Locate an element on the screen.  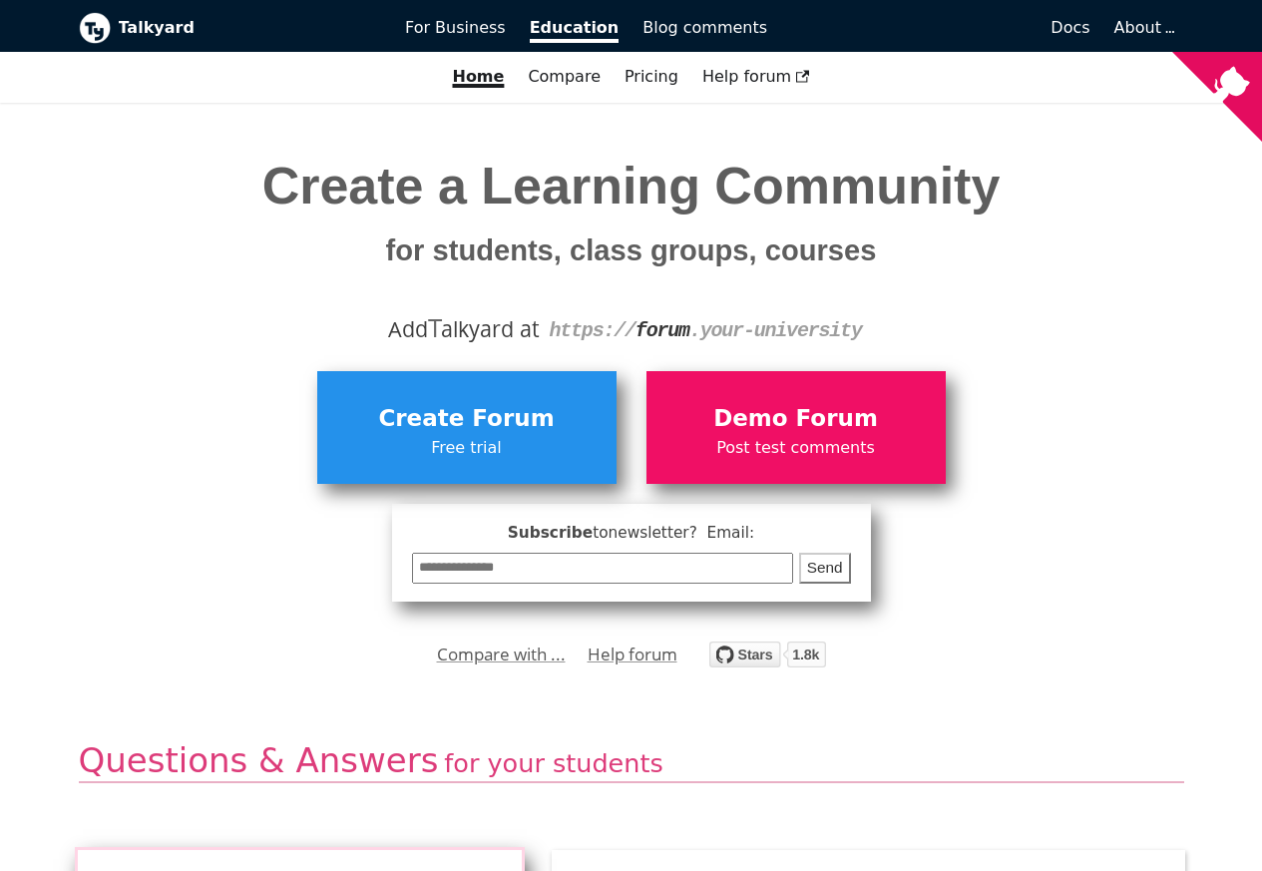
a: Education is located at coordinates (574, 28).